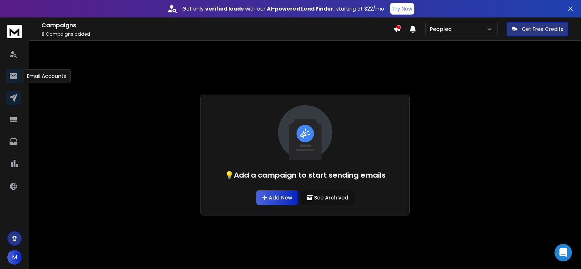 The width and height of the screenshot is (581, 269). What do you see at coordinates (538, 29) in the screenshot?
I see `button: Get Free Credits` at bounding box center [538, 29].